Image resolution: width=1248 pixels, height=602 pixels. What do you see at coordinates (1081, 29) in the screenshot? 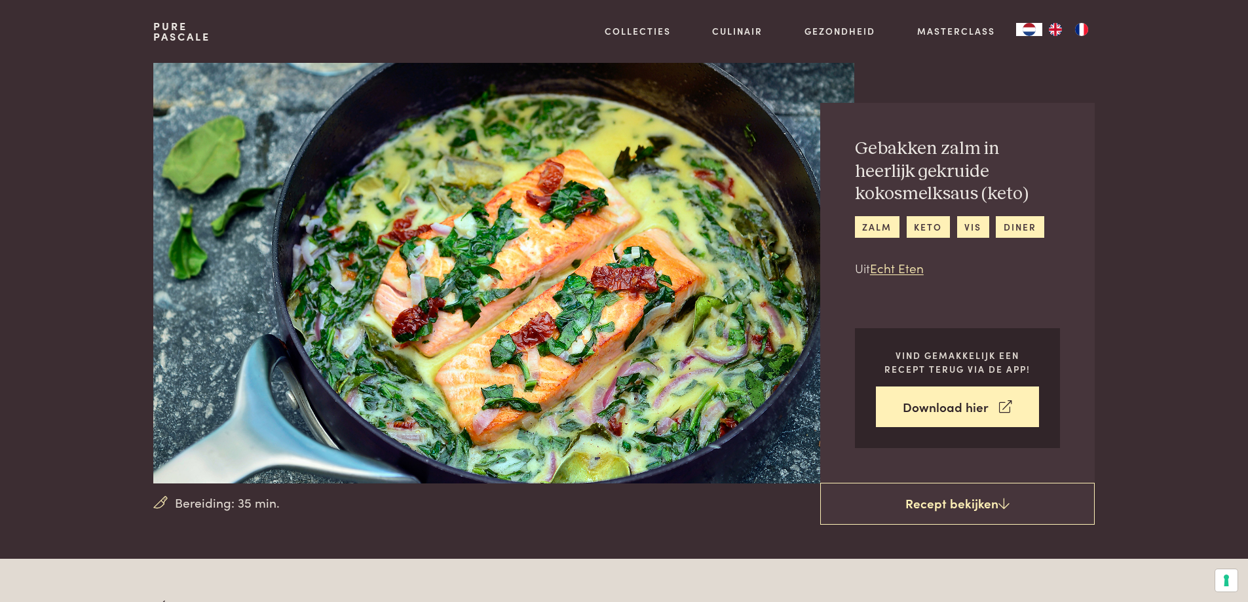
I see `a: FR` at bounding box center [1081, 29].